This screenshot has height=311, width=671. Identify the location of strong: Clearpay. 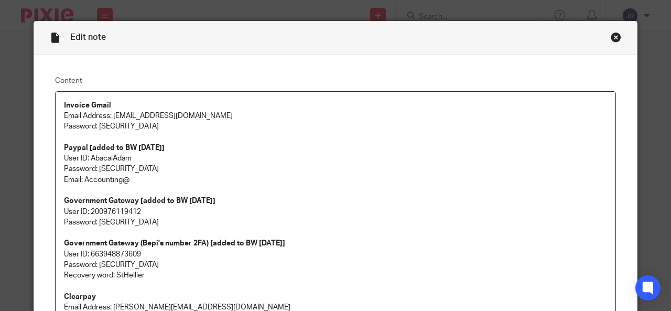
(80, 297).